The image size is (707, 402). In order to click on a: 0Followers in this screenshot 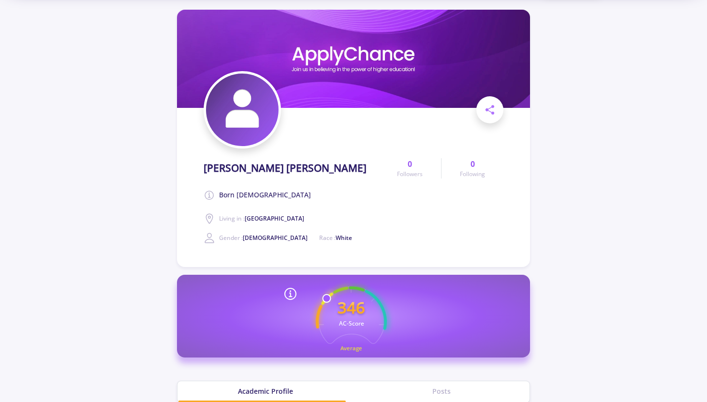, I will do `click(410, 168)`.